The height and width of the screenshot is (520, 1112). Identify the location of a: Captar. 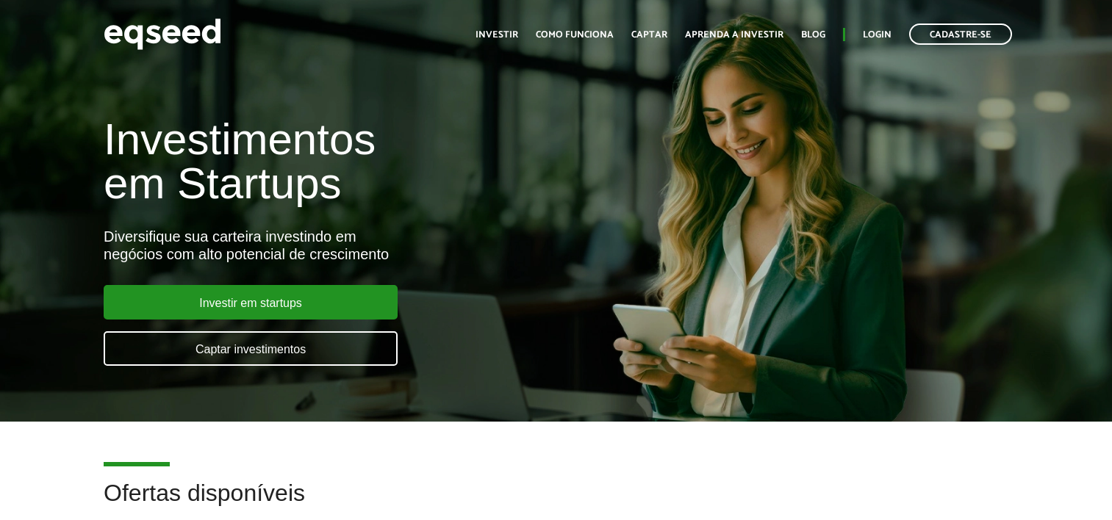
(649, 35).